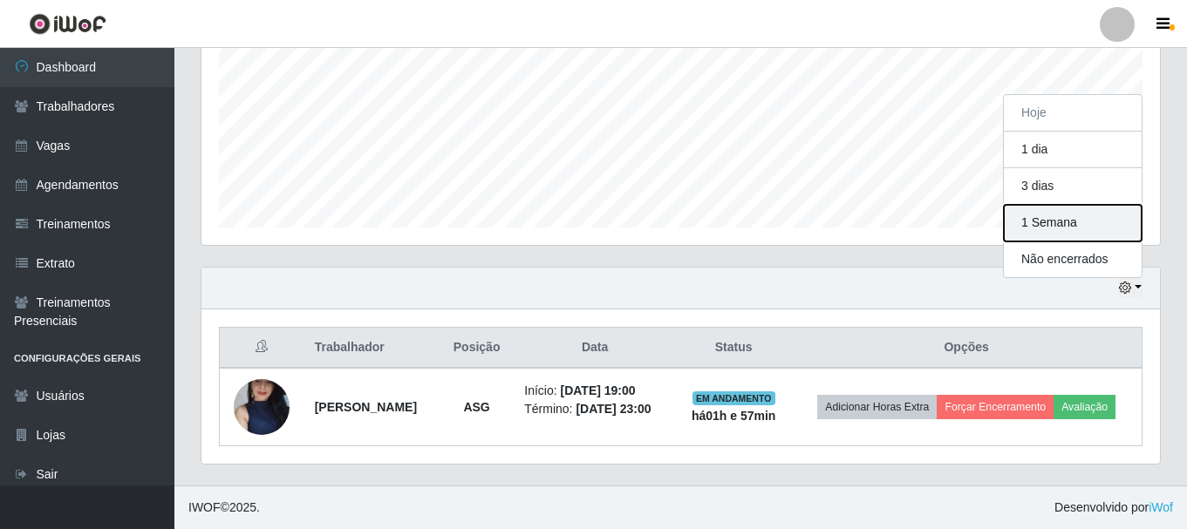 Image resolution: width=1187 pixels, height=529 pixels. Describe the element at coordinates (1084, 407) in the screenshot. I see `button: Avaliação` at that location.